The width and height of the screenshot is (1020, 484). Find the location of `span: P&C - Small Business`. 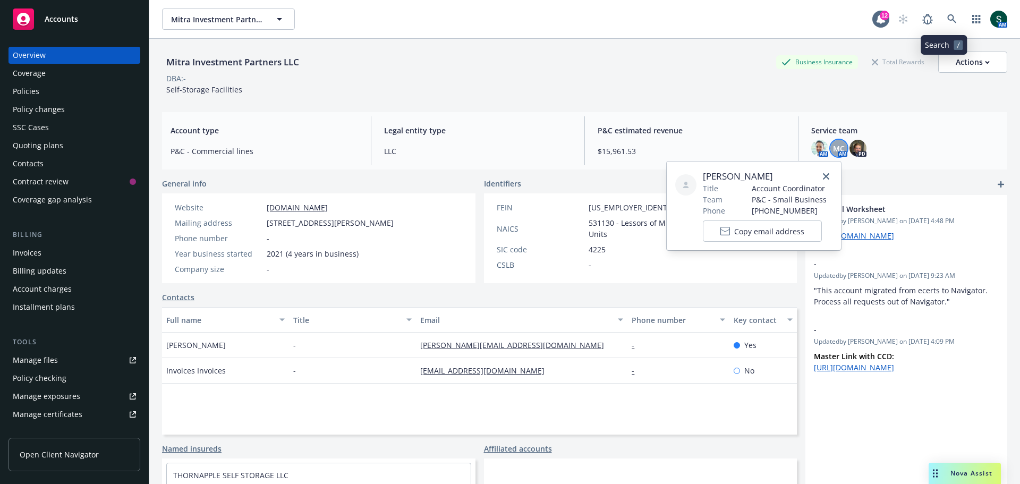

span: P&C - Small Business is located at coordinates (789, 199).